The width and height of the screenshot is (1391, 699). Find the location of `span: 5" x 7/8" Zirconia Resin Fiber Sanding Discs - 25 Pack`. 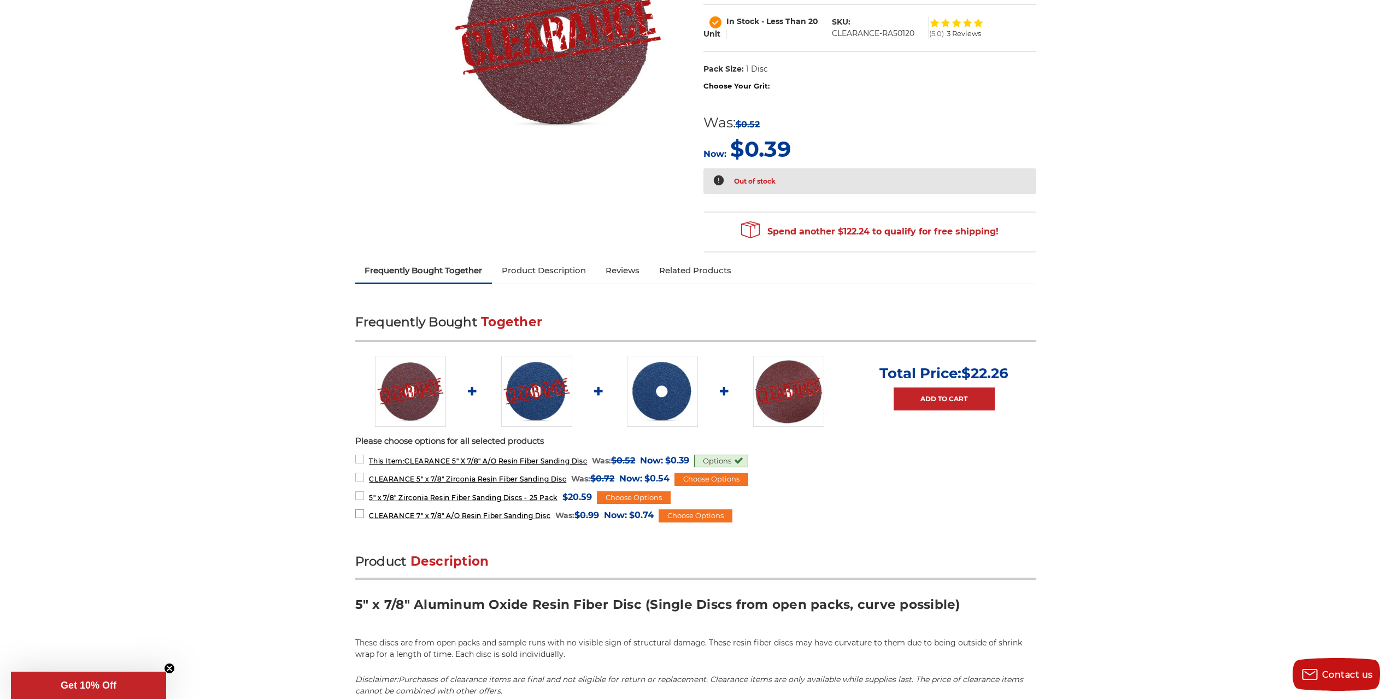

span: 5" x 7/8" Zirconia Resin Fiber Sanding Discs - 25 Pack is located at coordinates (463, 497).